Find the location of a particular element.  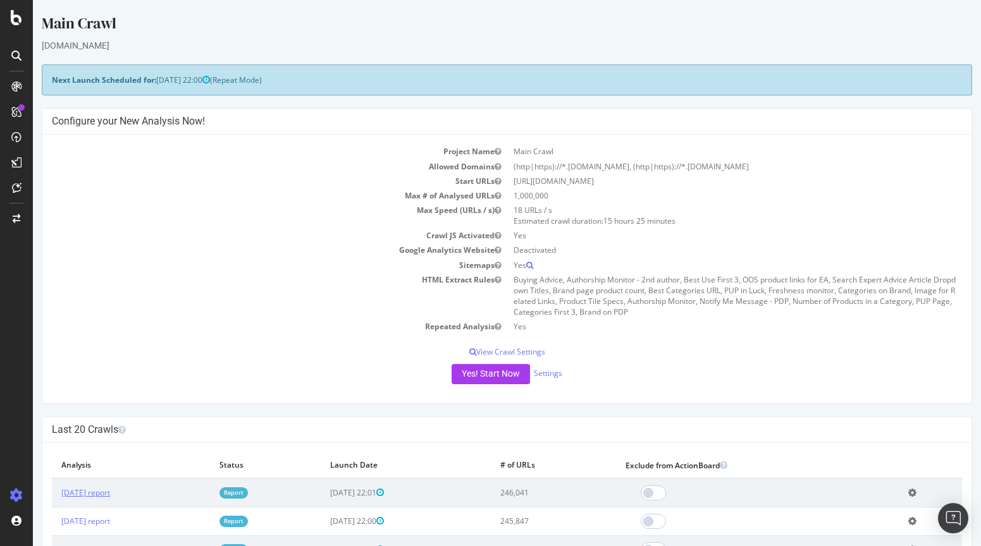

td: Project Name is located at coordinates (247, 151).